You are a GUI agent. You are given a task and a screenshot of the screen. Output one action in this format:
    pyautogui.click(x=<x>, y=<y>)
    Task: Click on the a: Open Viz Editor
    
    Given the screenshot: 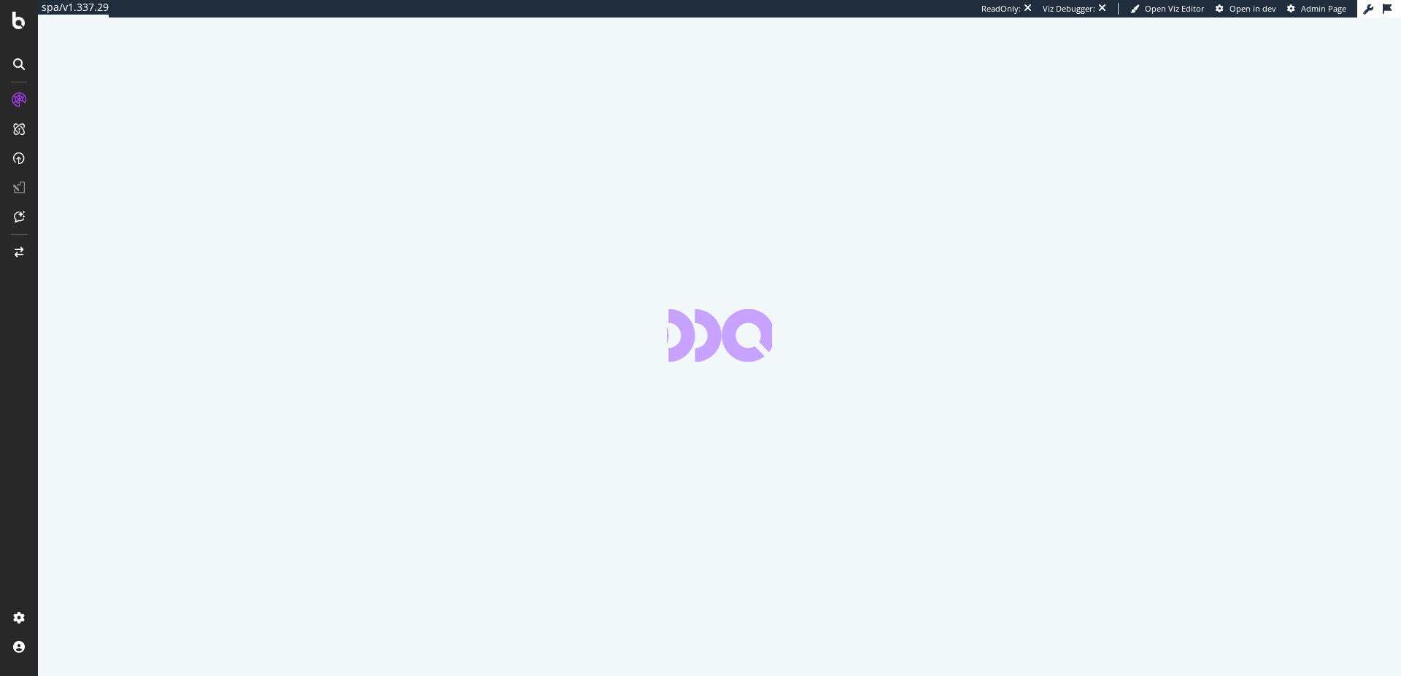 What is the action you would take?
    pyautogui.click(x=1167, y=9)
    